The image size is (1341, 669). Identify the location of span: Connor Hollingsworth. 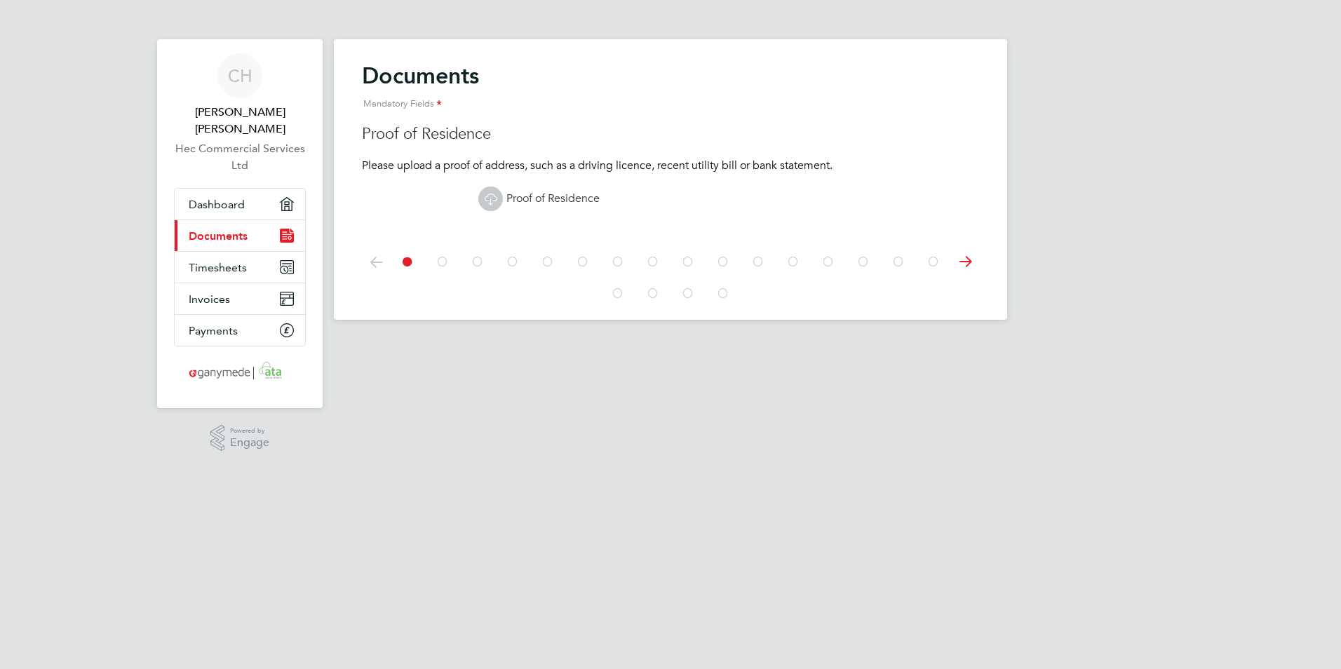
(240, 121).